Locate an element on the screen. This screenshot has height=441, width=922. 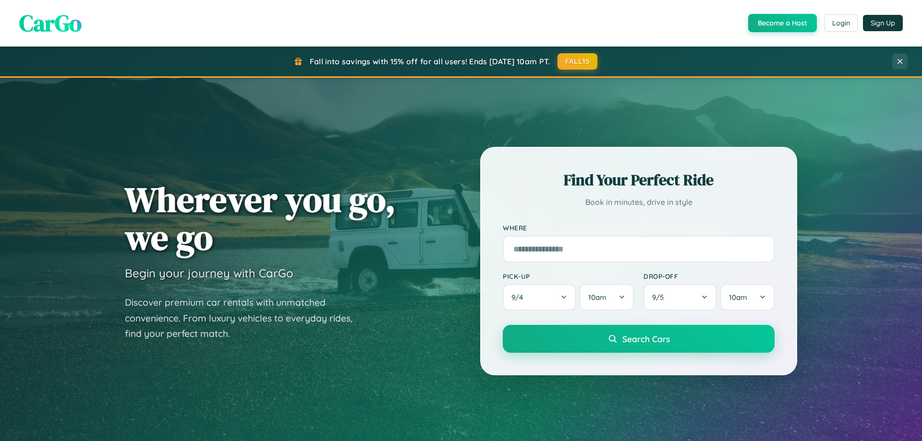
button: Search Cars is located at coordinates (639, 339).